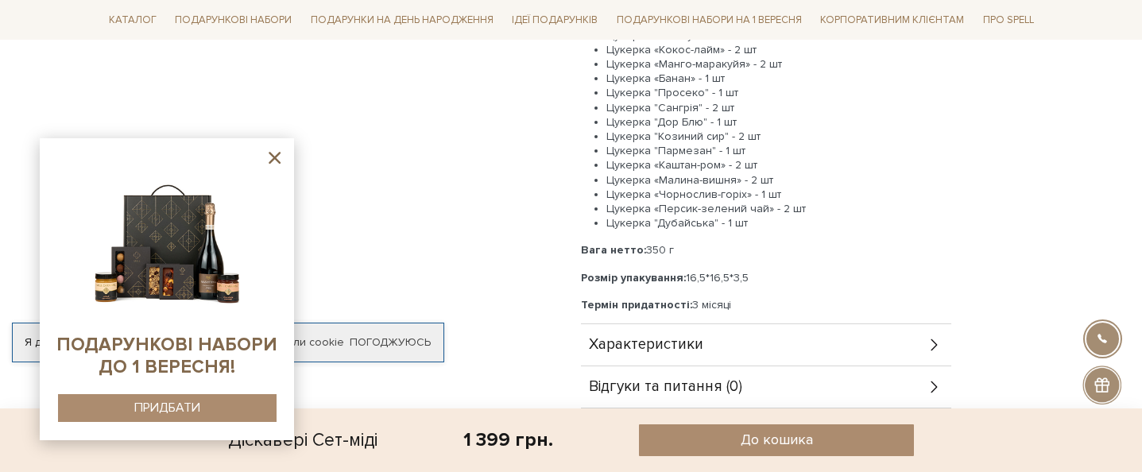 The height and width of the screenshot is (472, 1142). I want to click on li: Цукерка "Козиний сир" - 2 шт, so click(779, 137).